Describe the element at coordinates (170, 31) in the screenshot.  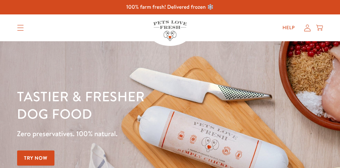
I see `img: Pets Love Fresh` at that location.